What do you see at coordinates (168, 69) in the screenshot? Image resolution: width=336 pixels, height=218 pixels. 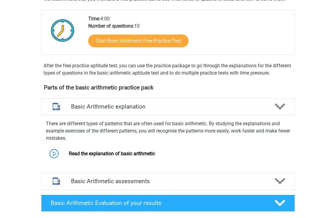 I see `div: After the free practice aptitude test, you can use the practice package to go through the explana...` at bounding box center [168, 69].